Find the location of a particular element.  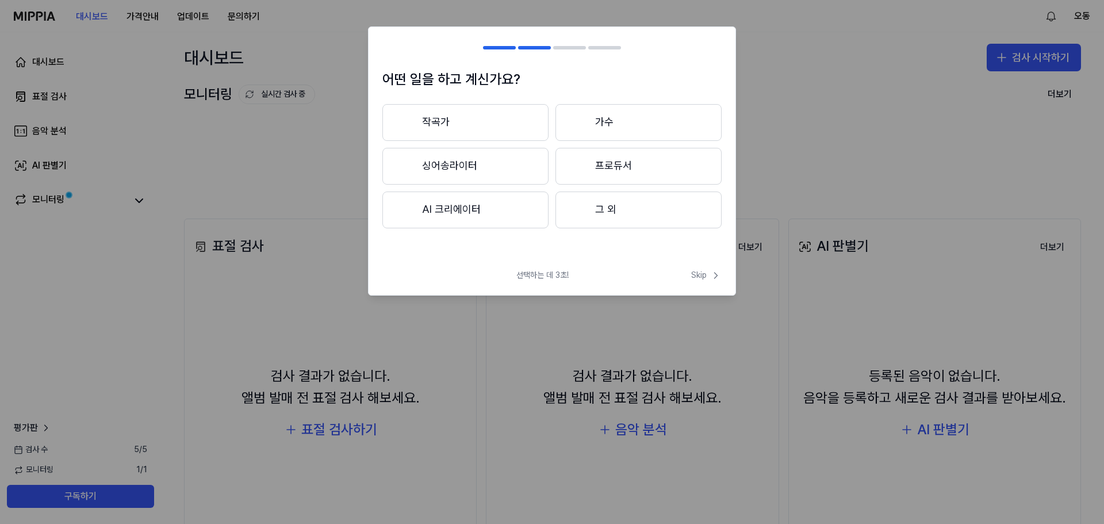

button: Skip is located at coordinates (705, 275).